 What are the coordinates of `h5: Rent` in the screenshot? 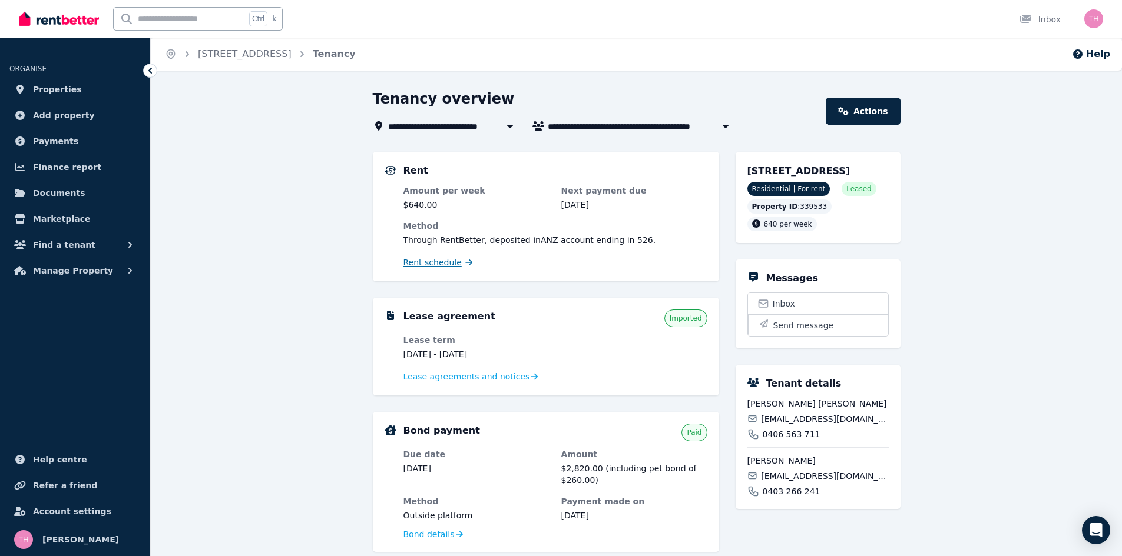 It's located at (416, 171).